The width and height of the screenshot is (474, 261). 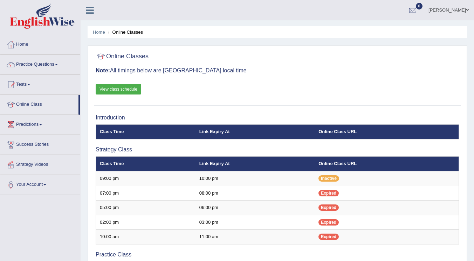 What do you see at coordinates (40, 123) in the screenshot?
I see `a: Predictions` at bounding box center [40, 123].